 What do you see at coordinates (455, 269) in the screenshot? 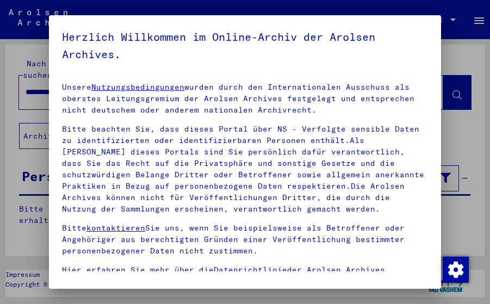
I see `div: Zustimmung ändern` at bounding box center [455, 269].